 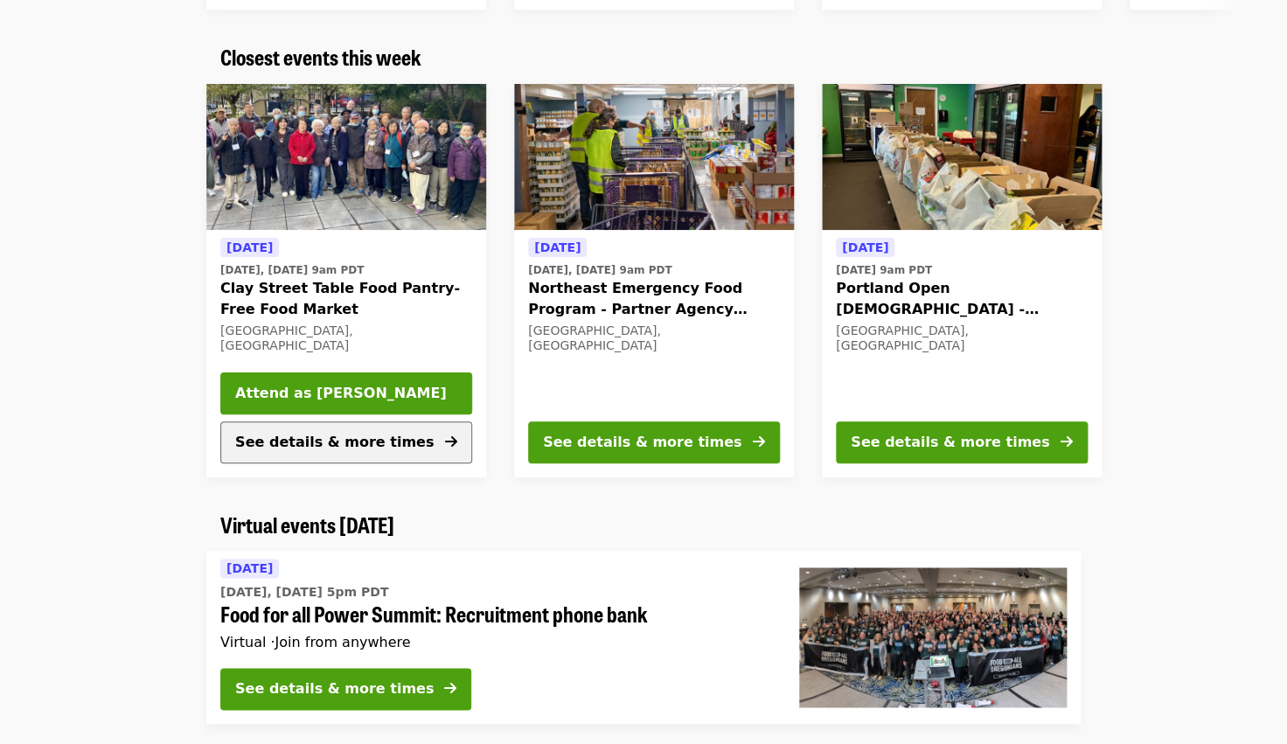 I want to click on span: Northeast Emergency Food Program - Partner Agency Support, so click(x=654, y=299).